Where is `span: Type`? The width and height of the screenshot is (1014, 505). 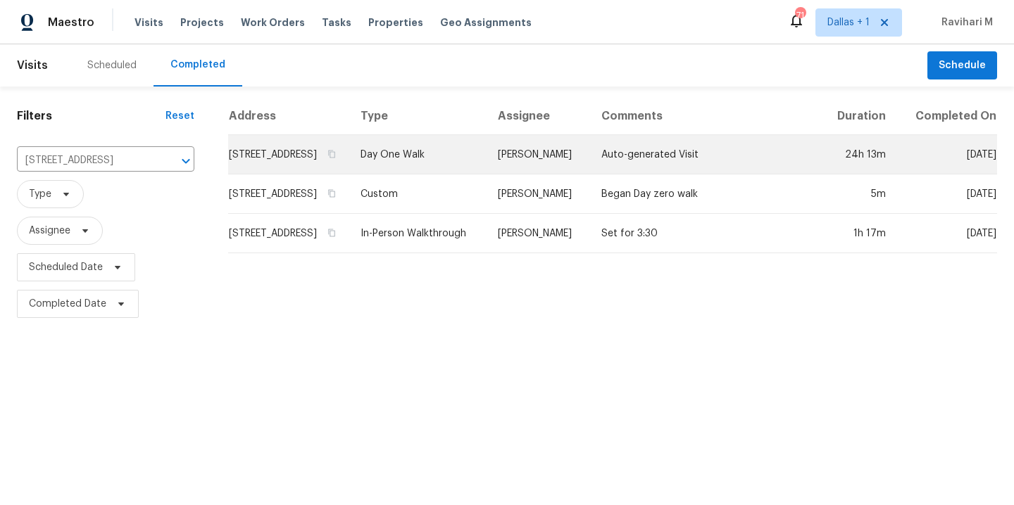
span: Type is located at coordinates (40, 194).